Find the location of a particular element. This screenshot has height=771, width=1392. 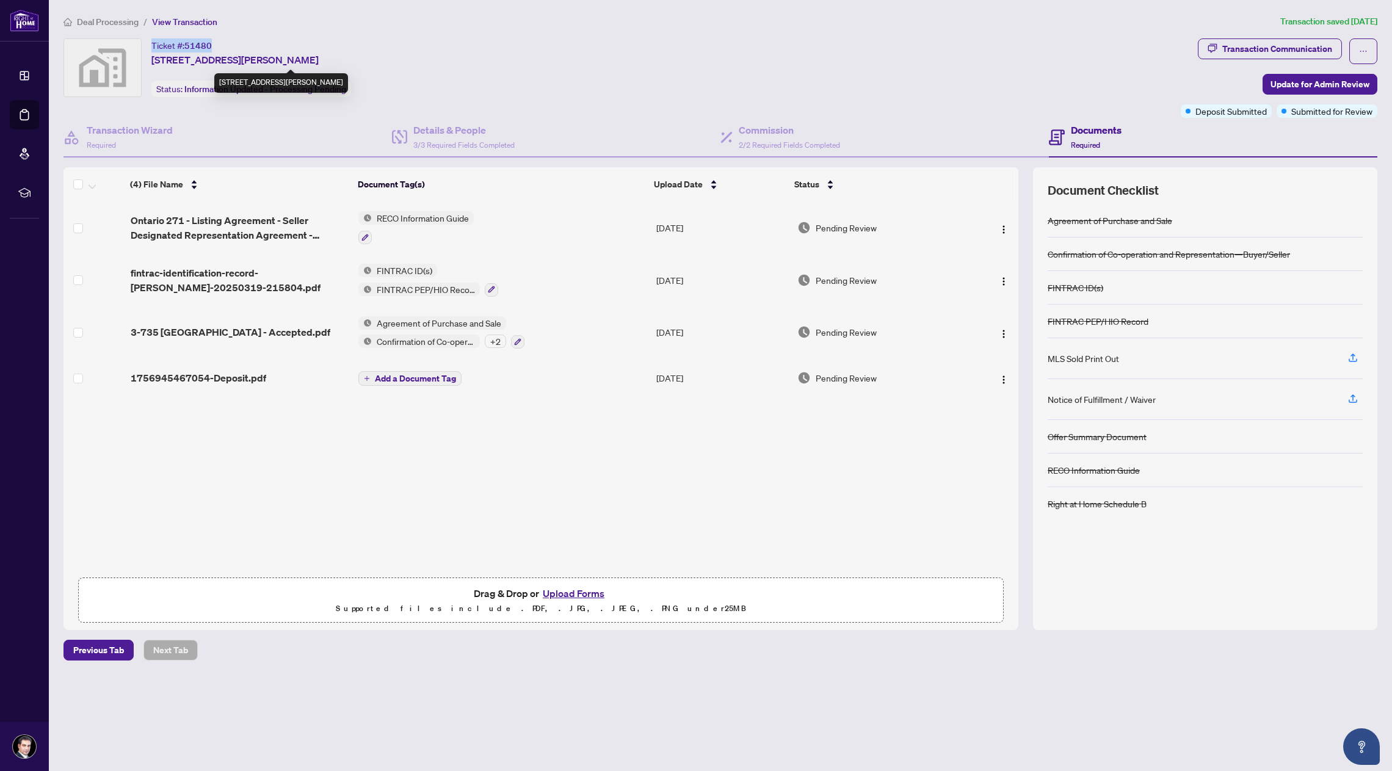

span: Previous Tab is located at coordinates (98, 650).